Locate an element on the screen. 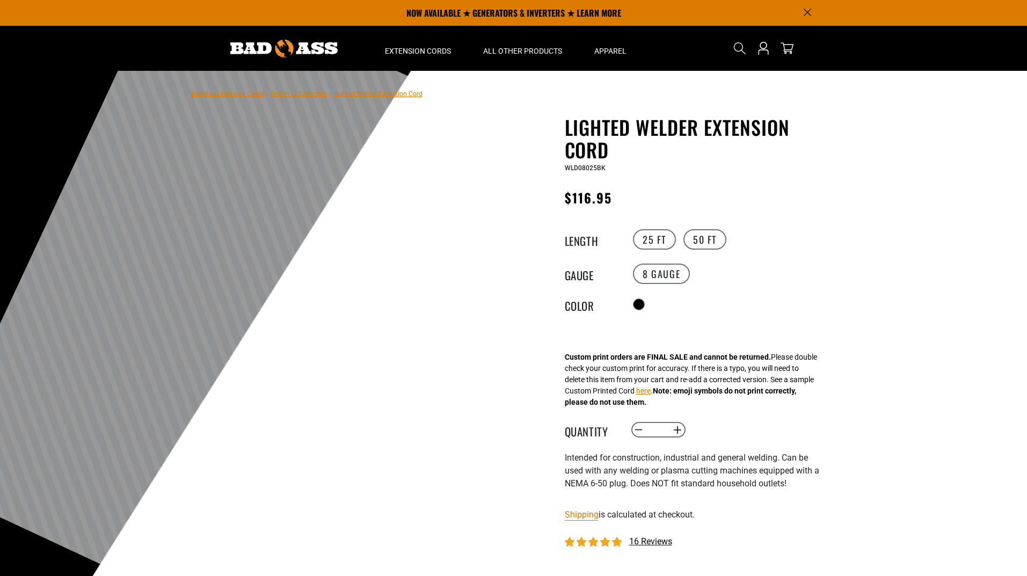 This screenshot has width=1027, height=576. nav: breadcrumbs is located at coordinates (307, 93).